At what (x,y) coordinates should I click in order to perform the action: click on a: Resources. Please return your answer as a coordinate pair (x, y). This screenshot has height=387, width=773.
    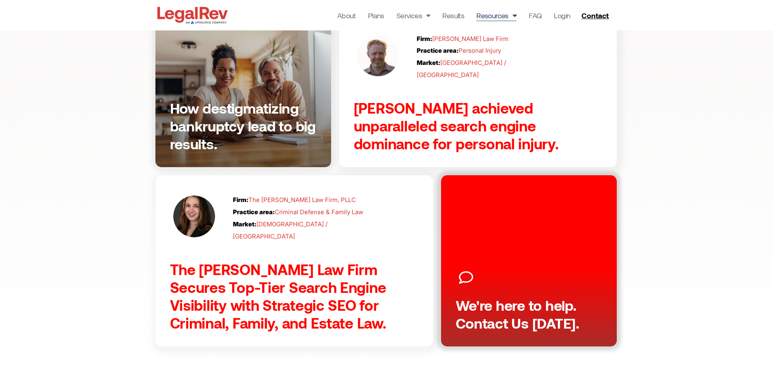
    Looking at the image, I should click on (496, 15).